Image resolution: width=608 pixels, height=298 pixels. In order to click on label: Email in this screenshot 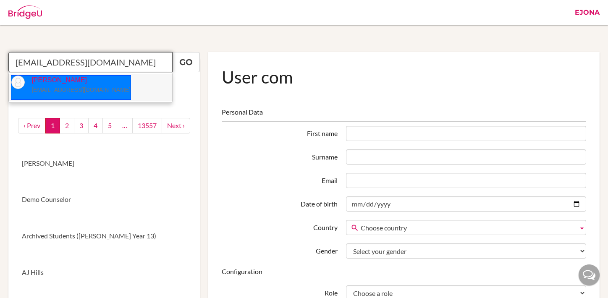, I will do `click(280, 179)`.